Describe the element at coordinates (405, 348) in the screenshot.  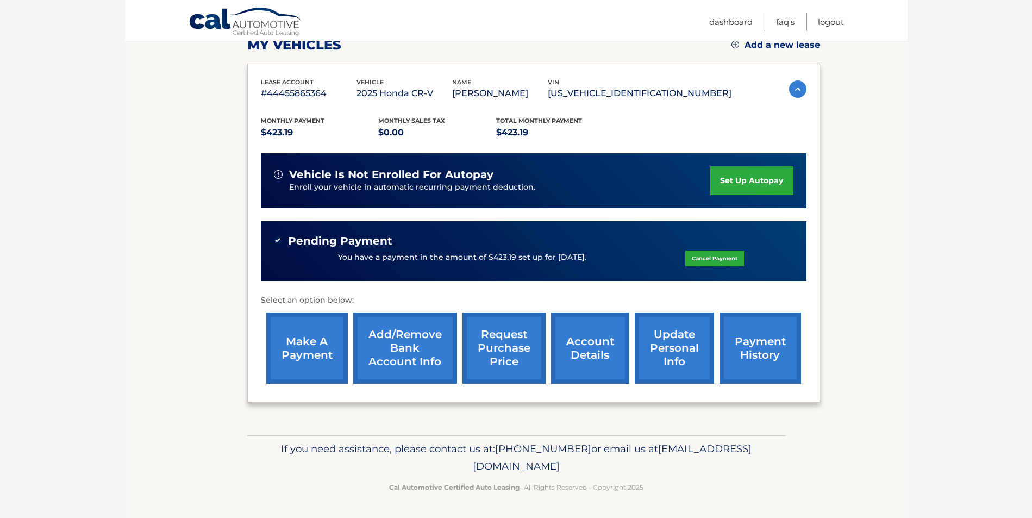
I see `a: Add/Remove bank account info` at that location.